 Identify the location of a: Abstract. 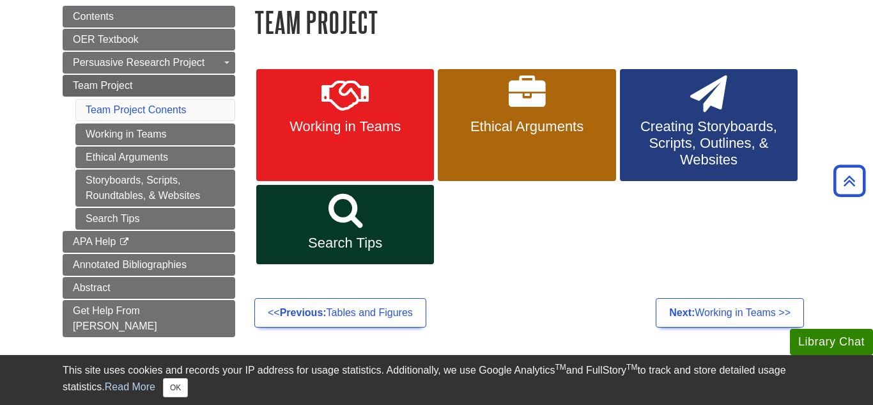
(149, 288).